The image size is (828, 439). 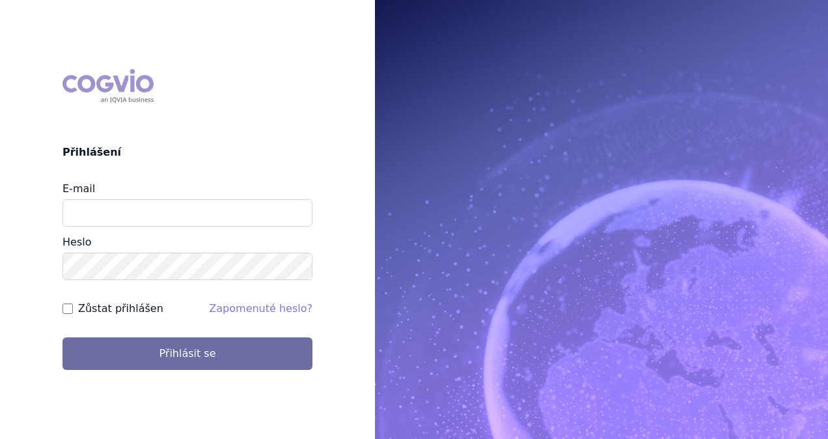 I want to click on label: E-mail, so click(x=79, y=188).